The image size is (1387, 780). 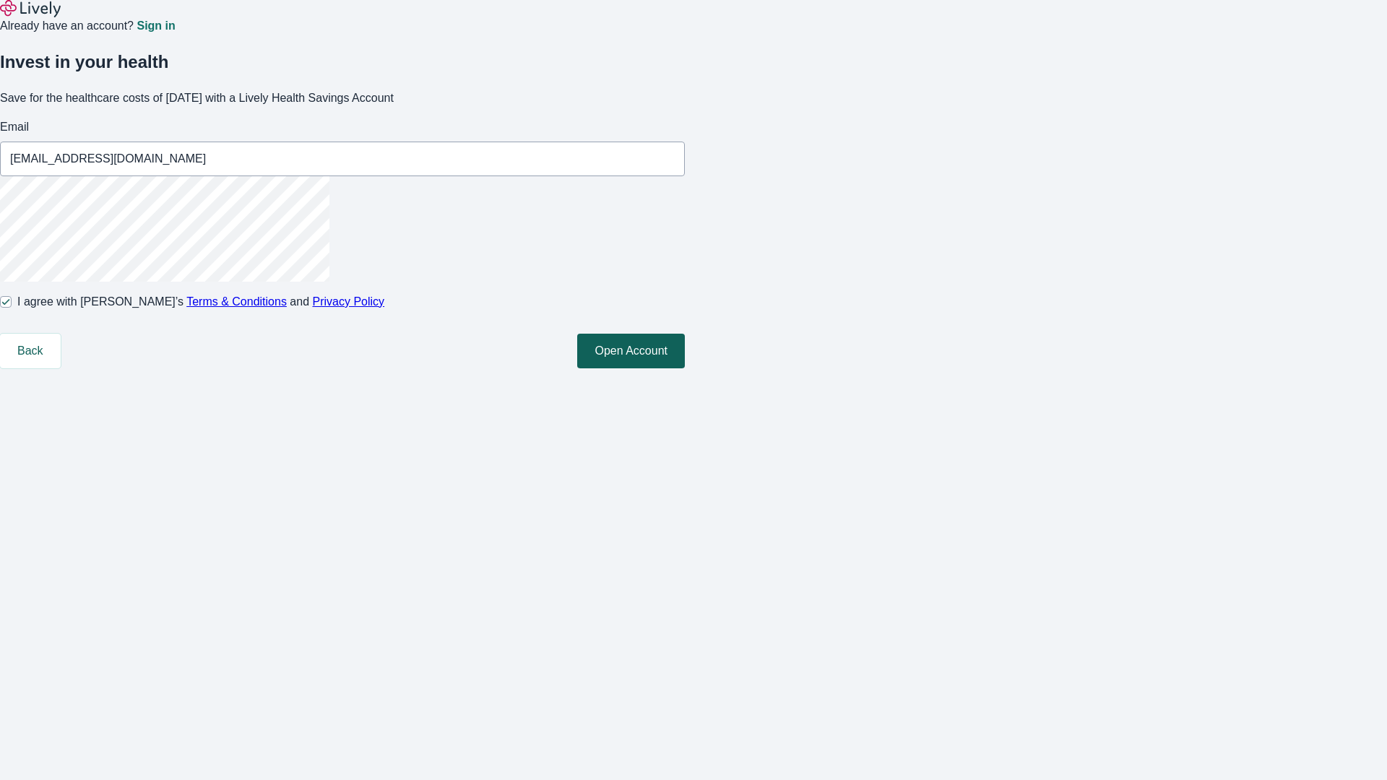 What do you see at coordinates (155, 26) in the screenshot?
I see `div: Sign in` at bounding box center [155, 26].